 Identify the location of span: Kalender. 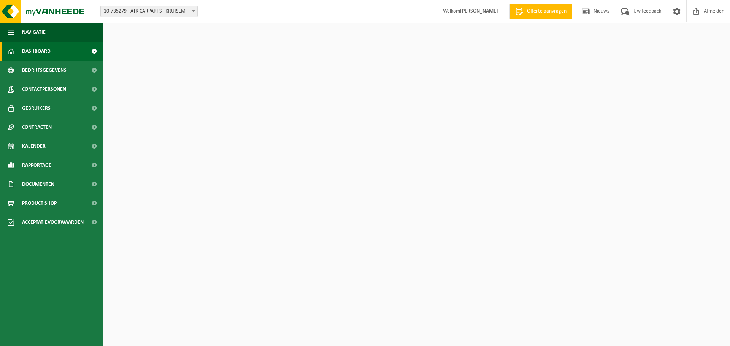
(34, 146).